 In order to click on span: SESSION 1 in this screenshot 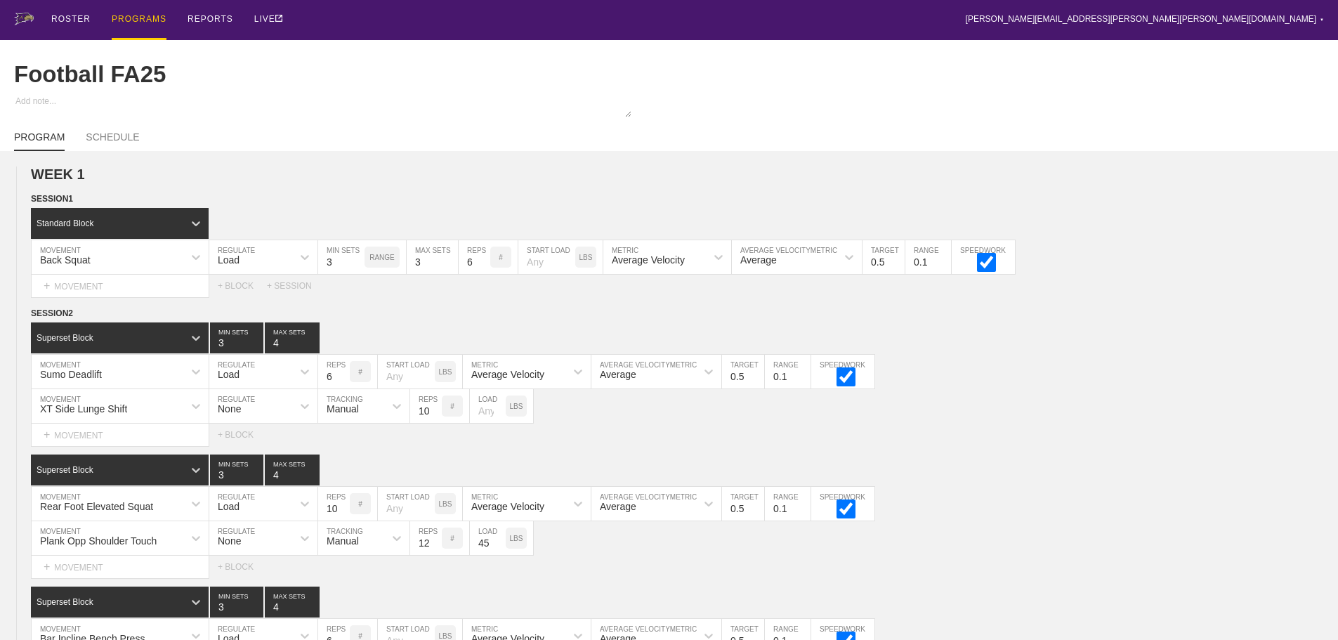, I will do `click(52, 199)`.